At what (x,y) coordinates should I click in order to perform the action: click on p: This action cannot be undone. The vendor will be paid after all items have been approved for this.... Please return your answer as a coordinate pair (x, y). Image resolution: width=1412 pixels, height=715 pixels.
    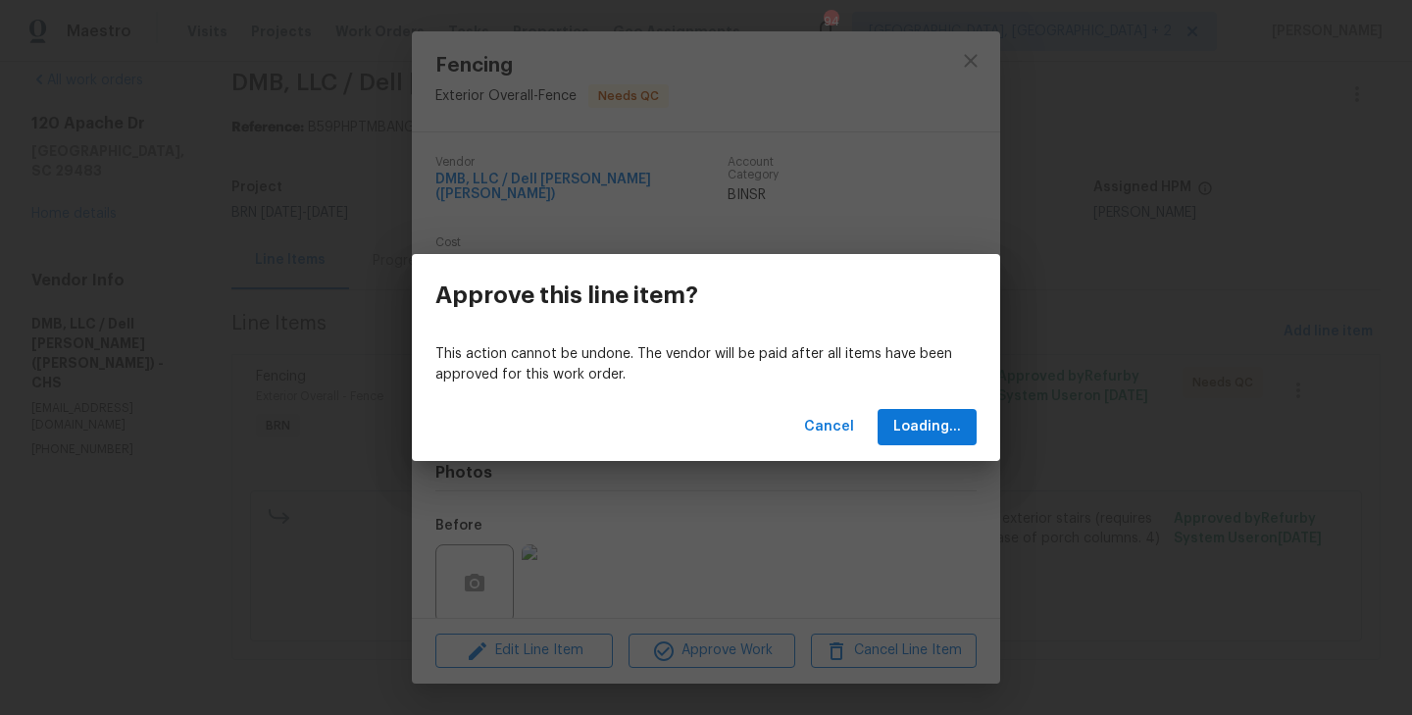
    Looking at the image, I should click on (706, 365).